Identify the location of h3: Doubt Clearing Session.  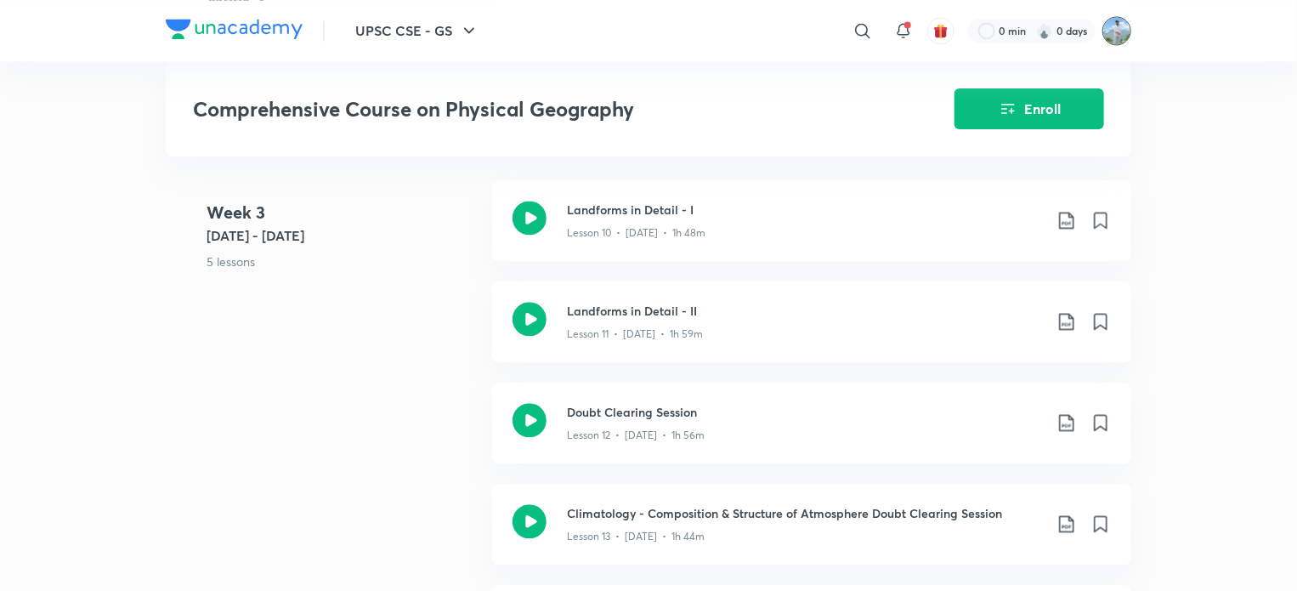
(805, 411).